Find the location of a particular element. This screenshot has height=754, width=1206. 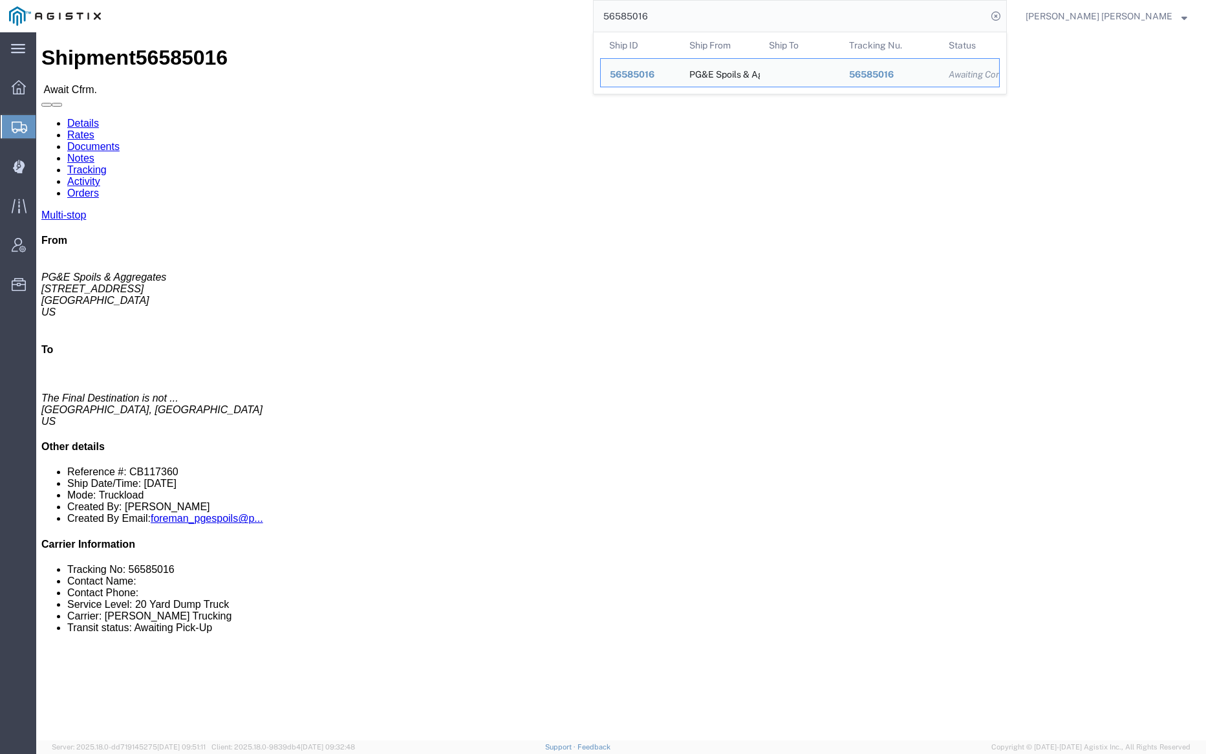

span: Server: 2025.18.0-dd719145275 is located at coordinates (129, 747).